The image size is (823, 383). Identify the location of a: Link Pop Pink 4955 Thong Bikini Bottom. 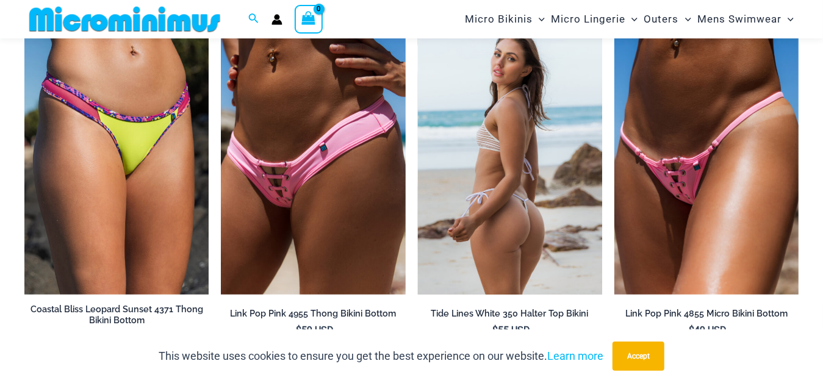
(313, 316).